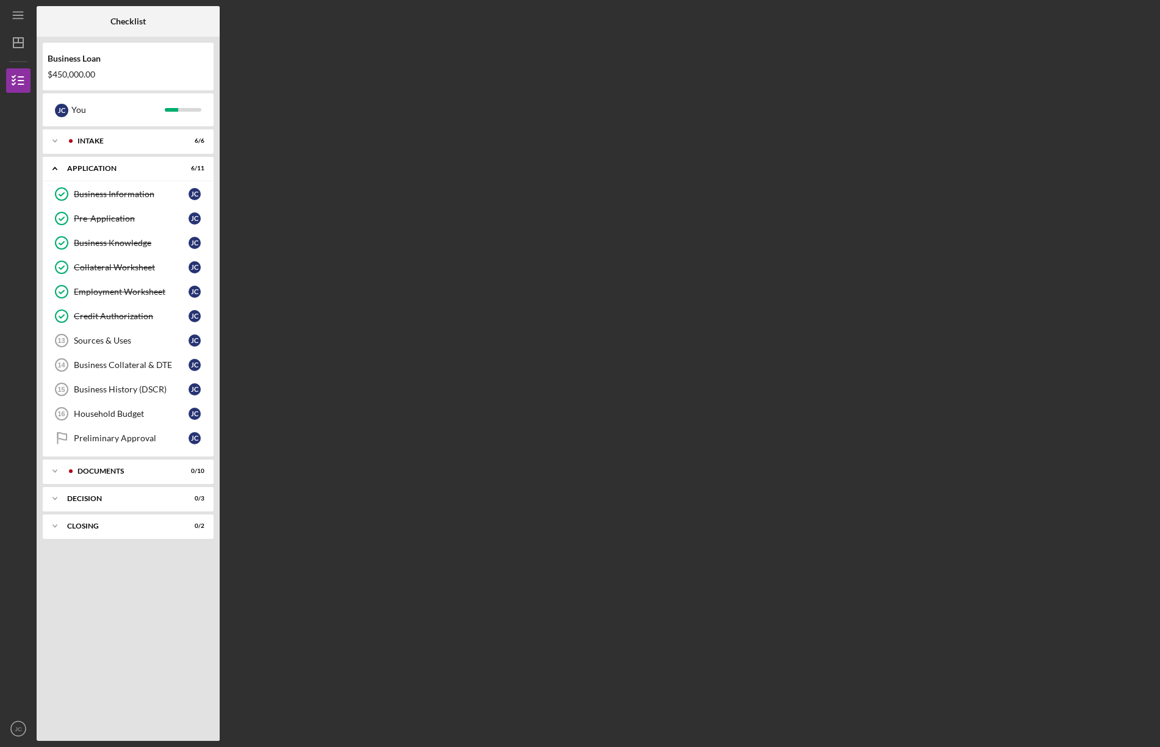  I want to click on div: Decision, so click(120, 498).